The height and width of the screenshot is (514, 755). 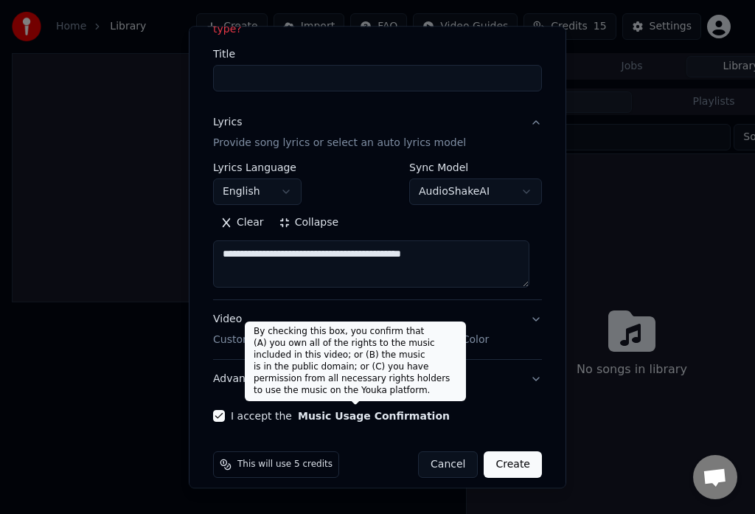 I want to click on div: Video, so click(x=351, y=330).